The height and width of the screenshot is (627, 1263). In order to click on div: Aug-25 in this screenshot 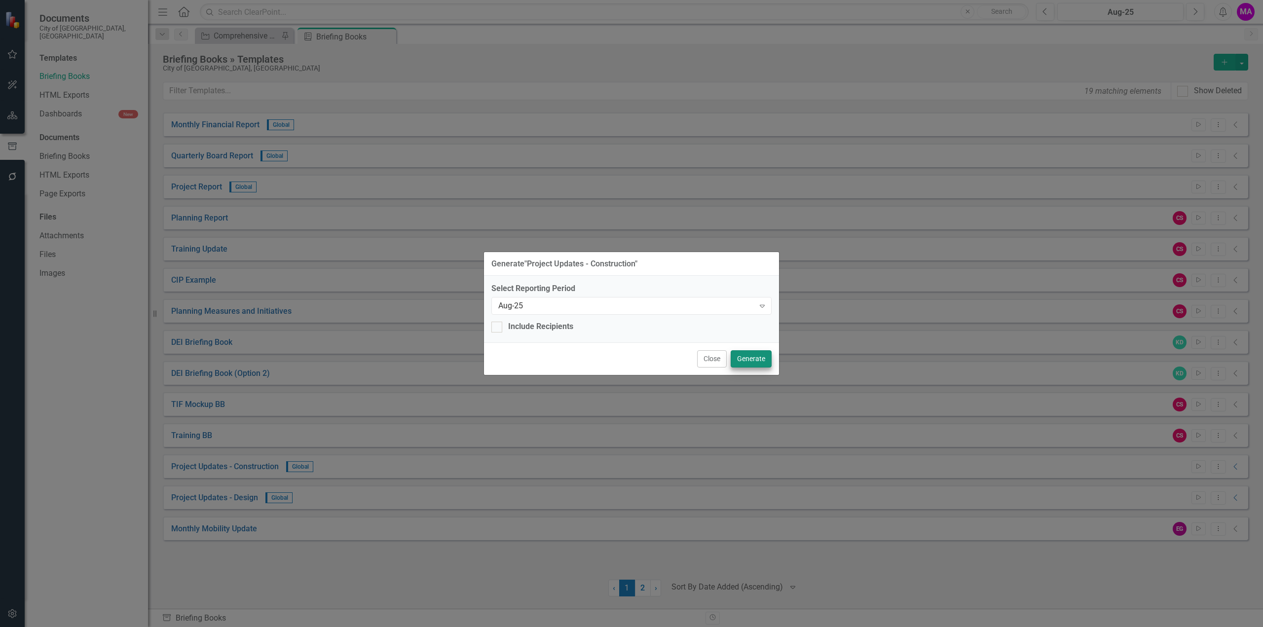, I will do `click(626, 306)`.